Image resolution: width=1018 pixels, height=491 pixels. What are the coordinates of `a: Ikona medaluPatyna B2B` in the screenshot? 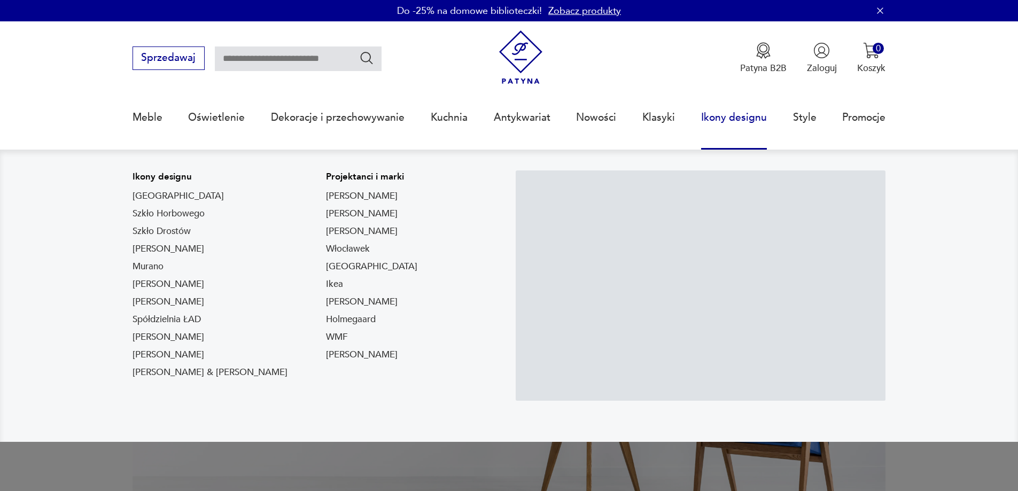 It's located at (763, 58).